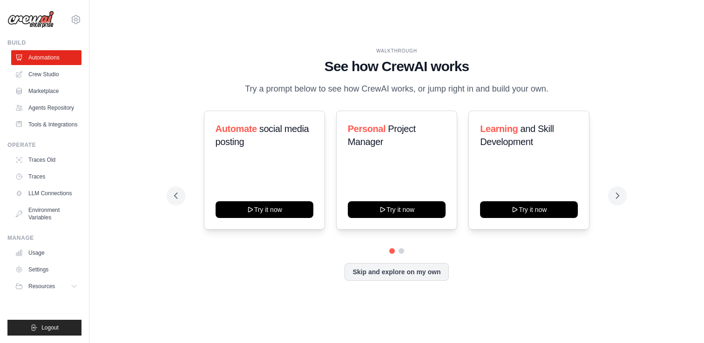  I want to click on img: Logo, so click(31, 20).